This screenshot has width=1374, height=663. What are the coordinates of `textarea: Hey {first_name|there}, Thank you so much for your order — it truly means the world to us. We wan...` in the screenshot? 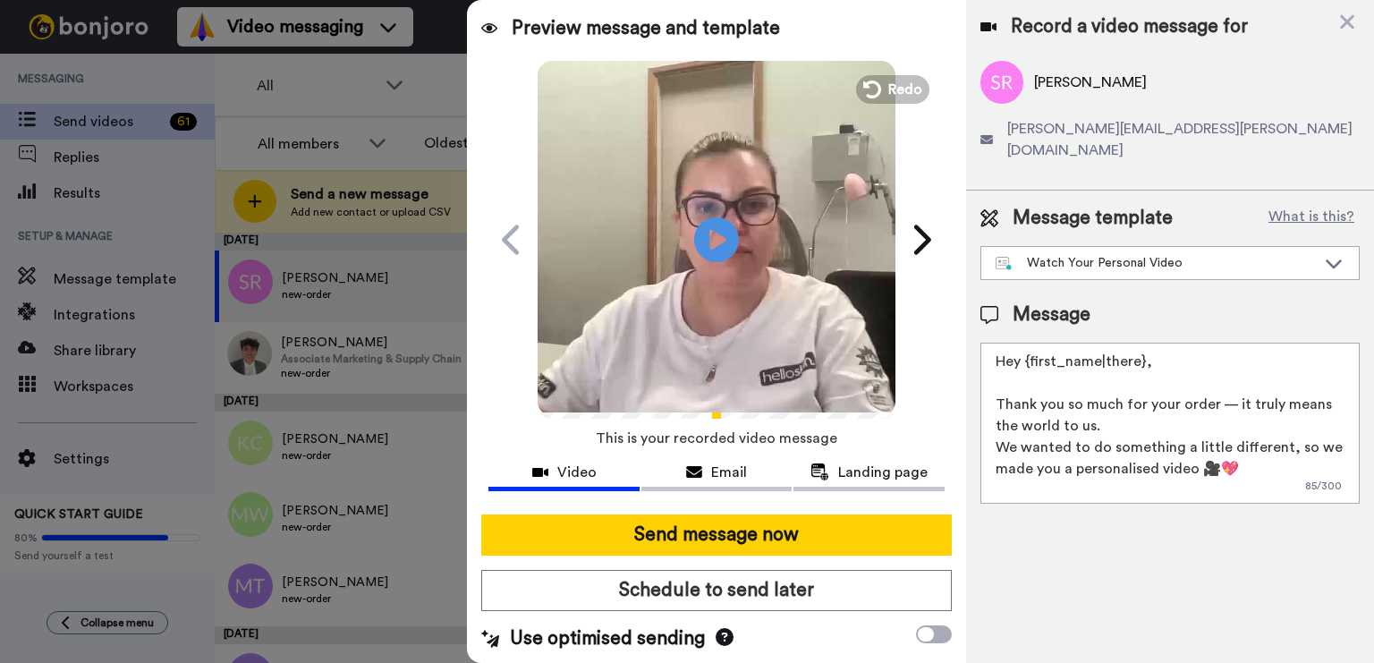 It's located at (1170, 423).